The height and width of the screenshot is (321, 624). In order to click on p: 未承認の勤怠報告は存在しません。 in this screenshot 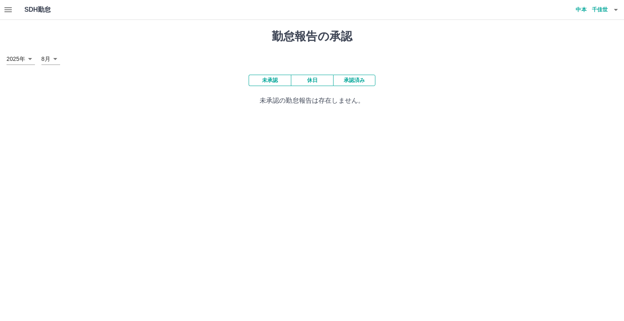, I will do `click(312, 101)`.